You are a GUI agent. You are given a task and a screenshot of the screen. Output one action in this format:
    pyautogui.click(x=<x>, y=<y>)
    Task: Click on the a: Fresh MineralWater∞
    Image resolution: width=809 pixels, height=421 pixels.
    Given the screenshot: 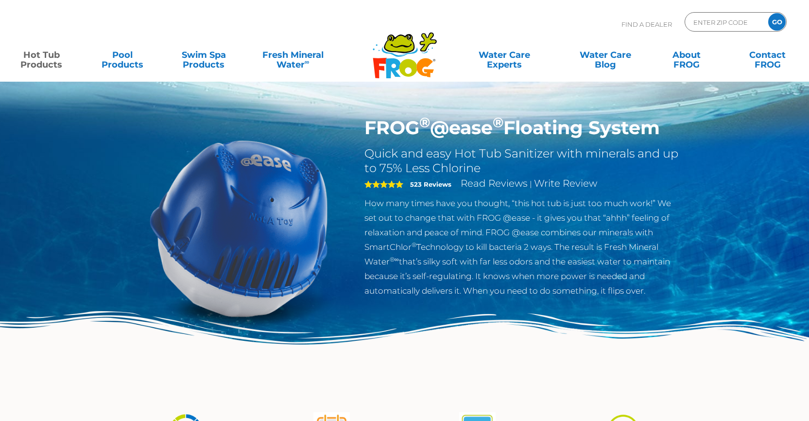 What is the action you would take?
    pyautogui.click(x=292, y=55)
    